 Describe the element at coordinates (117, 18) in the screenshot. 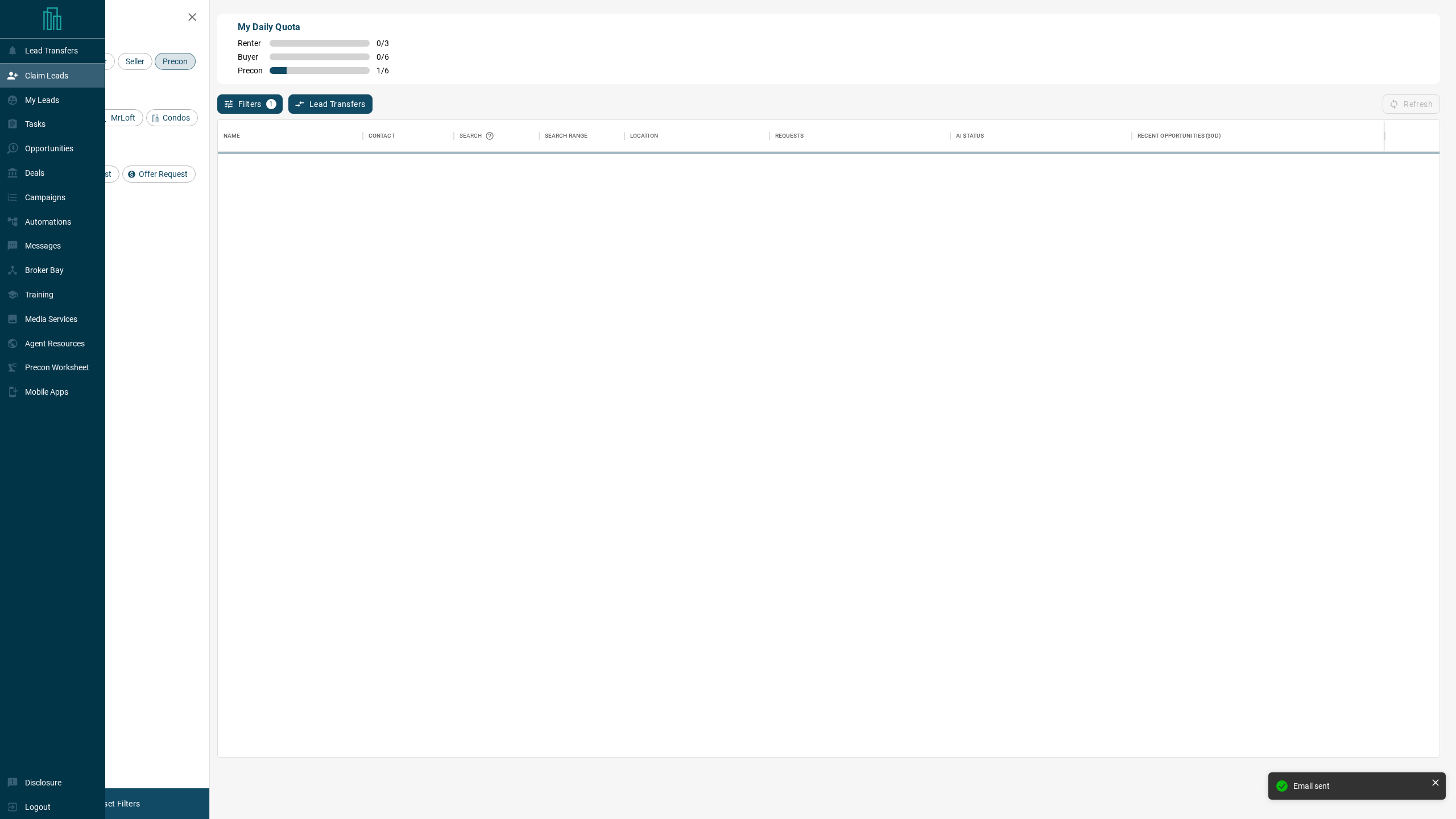

I see `h2: Filters` at that location.